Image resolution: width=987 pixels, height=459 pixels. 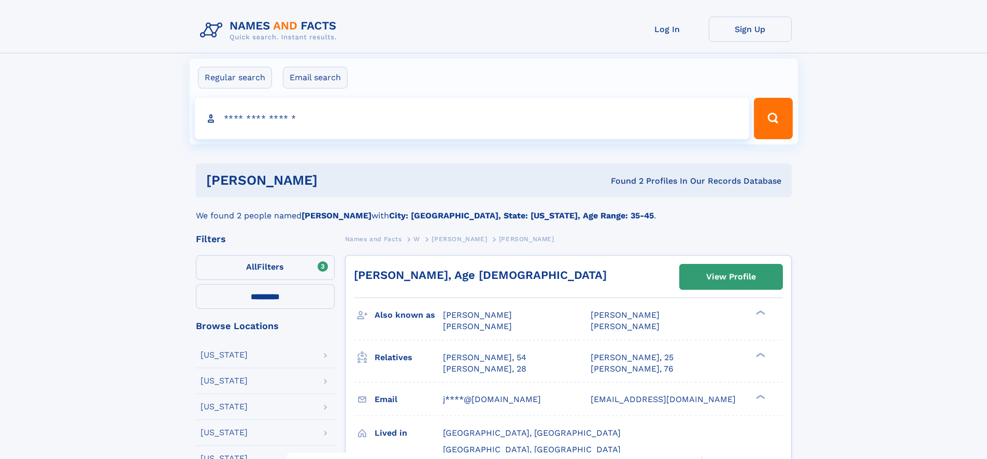 What do you see at coordinates (667, 29) in the screenshot?
I see `a: Log In` at bounding box center [667, 29].